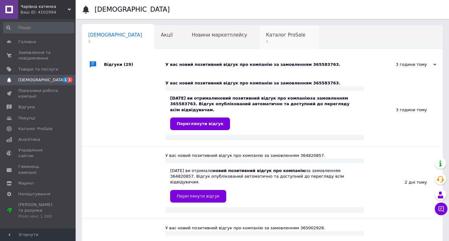 This screenshot has width=449, height=241. Describe the element at coordinates (39, 28) in the screenshot. I see `input: Пошук` at that location.